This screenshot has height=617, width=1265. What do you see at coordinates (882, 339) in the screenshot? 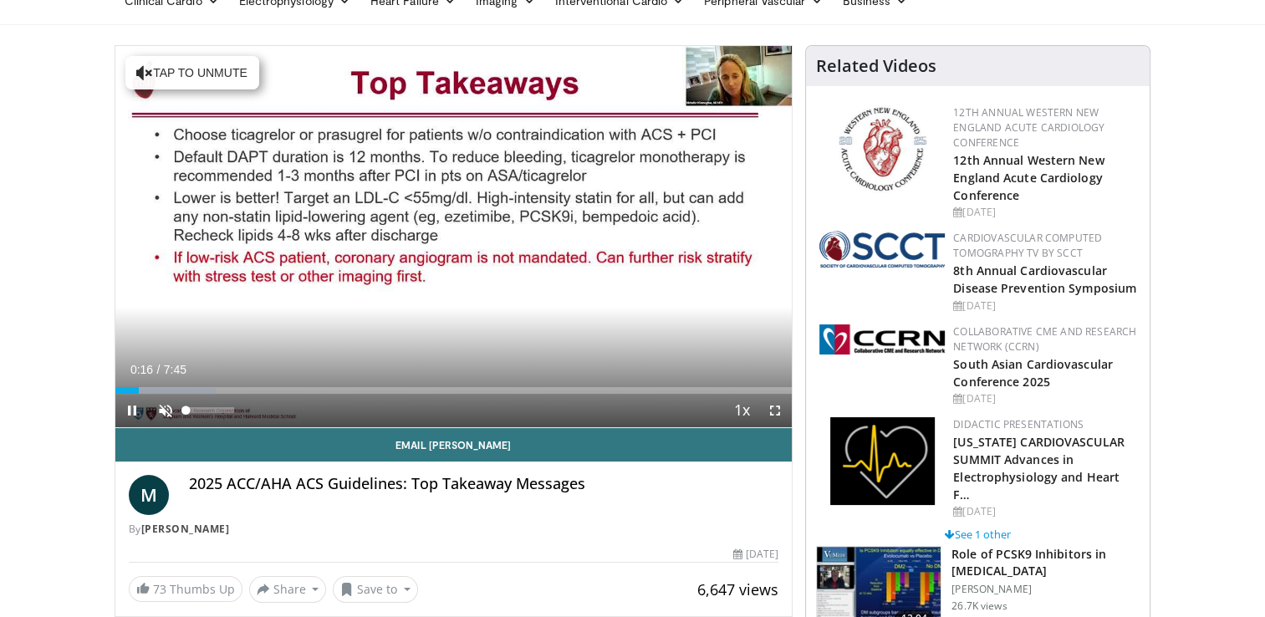
I see `img: a04ee3ba-8487-4636-b0fb-5e8d268f3737.png.150x105_q85_autocrop_double_scale_upscale_version-0.2.png` at bounding box center [882, 339].